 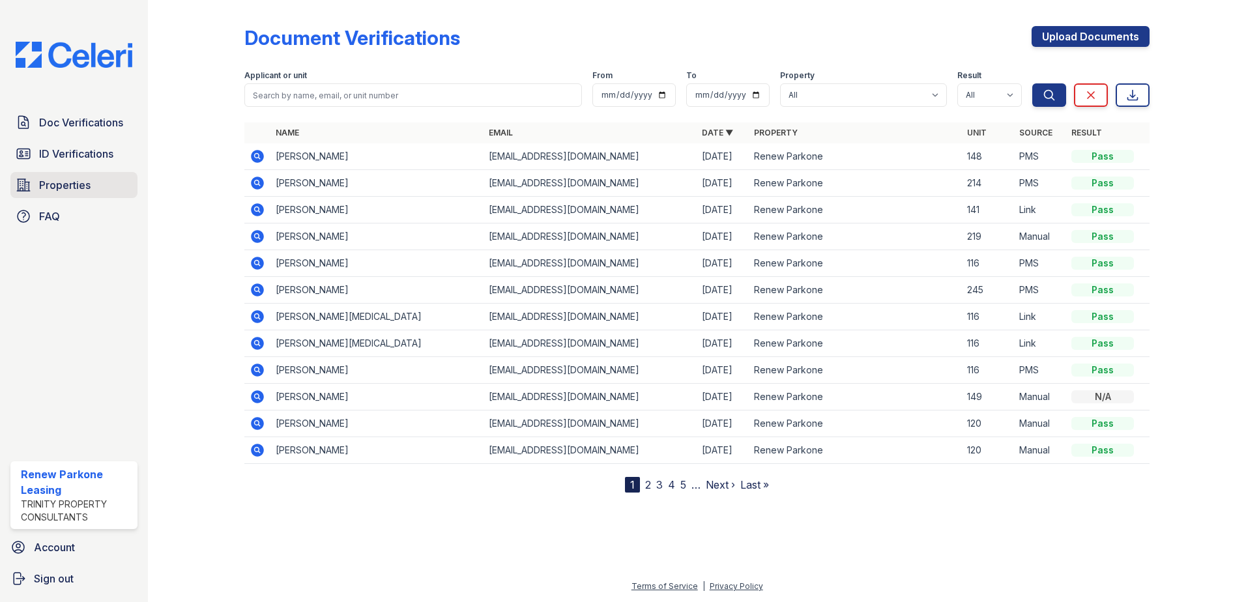 What do you see at coordinates (76, 511) in the screenshot?
I see `div: Trinity Property Consultants` at bounding box center [76, 511].